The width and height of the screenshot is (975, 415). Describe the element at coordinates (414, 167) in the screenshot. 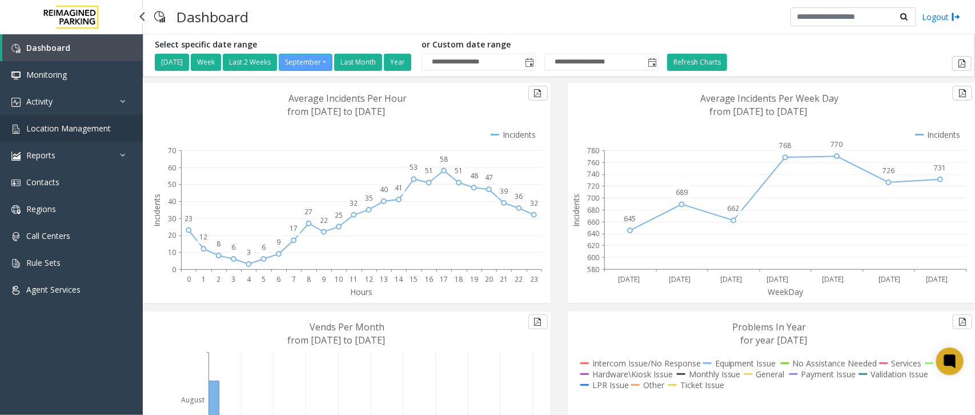

I see `text: 53` at that location.